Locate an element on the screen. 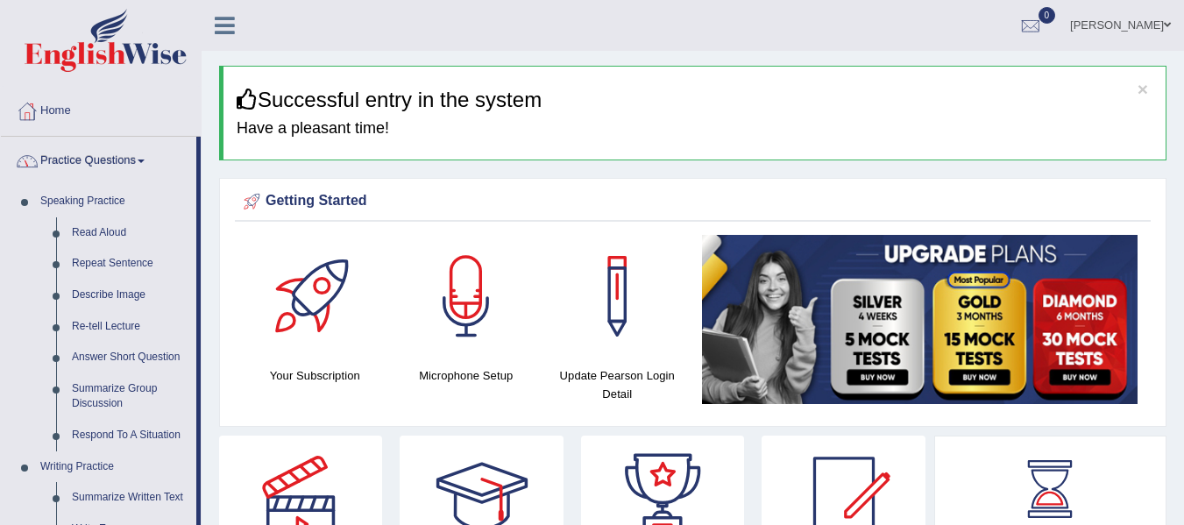 This screenshot has height=525, width=1184. a: Summarize Group Discussion is located at coordinates (130, 396).